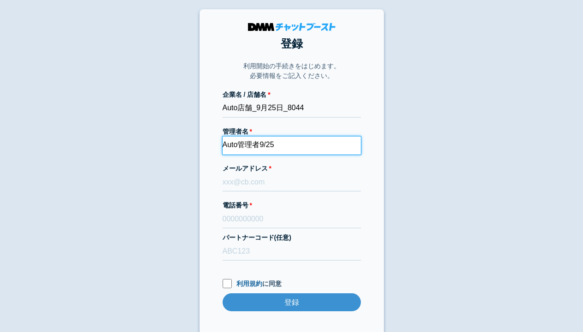 This screenshot has height=332, width=583. Describe the element at coordinates (292, 205) in the screenshot. I see `label: 電話番号` at that location.